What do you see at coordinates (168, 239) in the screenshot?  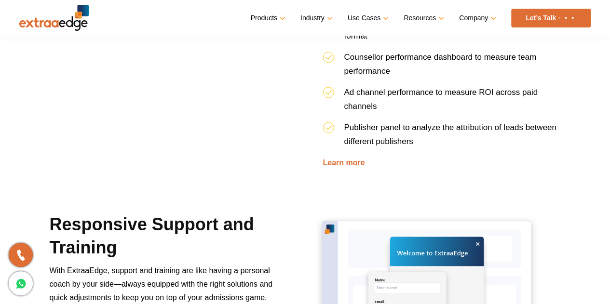 I see `h2: Responsive Support and Training` at bounding box center [168, 239].